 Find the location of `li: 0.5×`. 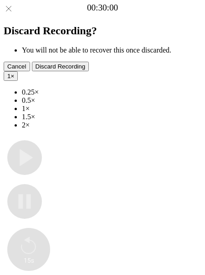

li: 0.5× is located at coordinates (112, 100).